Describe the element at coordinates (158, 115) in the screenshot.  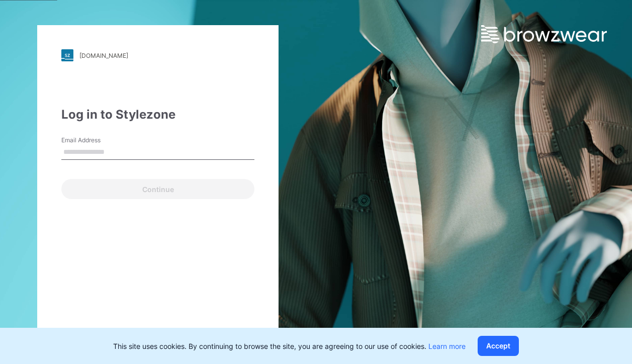
I see `div: Log in to Stylezone` at that location.